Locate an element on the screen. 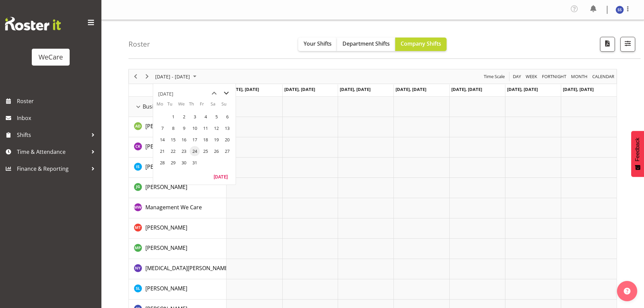 The height and width of the screenshot is (308, 644). td: Janine Grundler resource is located at coordinates (177, 188).